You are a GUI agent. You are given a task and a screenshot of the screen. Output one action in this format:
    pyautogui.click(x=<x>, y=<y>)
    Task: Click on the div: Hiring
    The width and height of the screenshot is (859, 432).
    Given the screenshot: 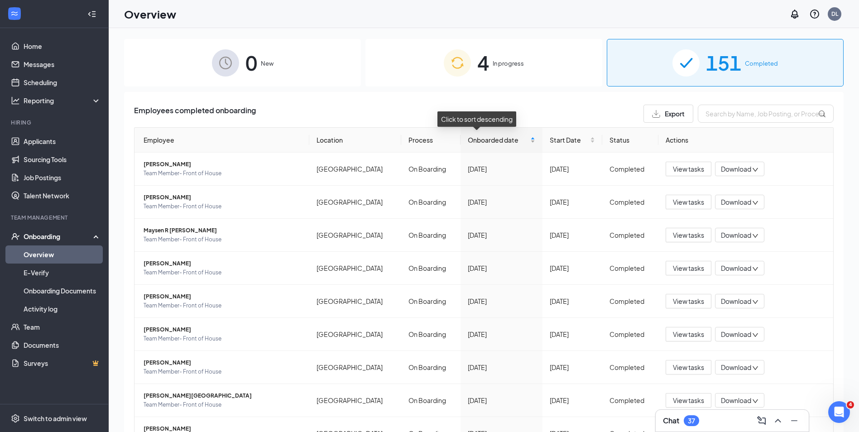 What is the action you would take?
    pyautogui.click(x=55, y=122)
    